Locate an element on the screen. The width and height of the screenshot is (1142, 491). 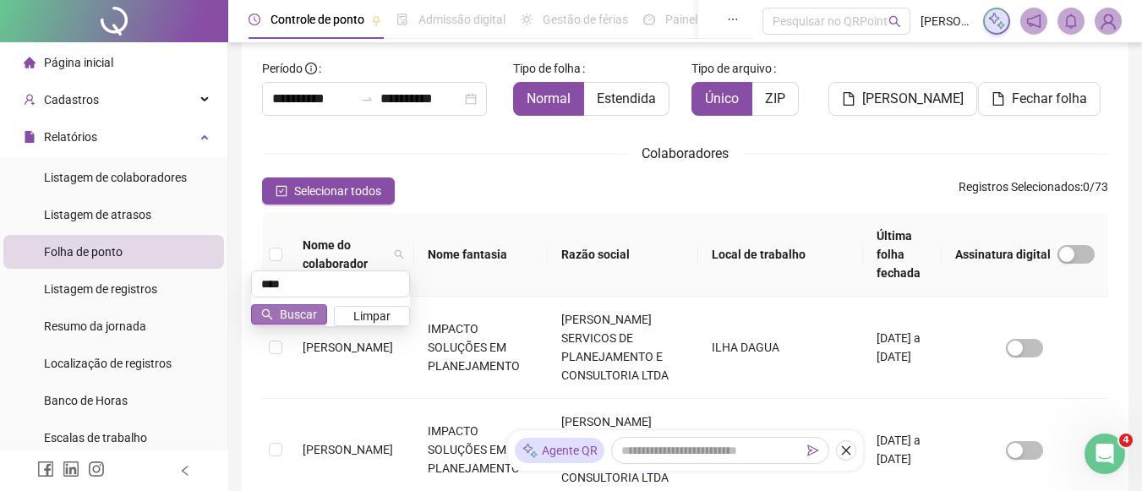
span: Único is located at coordinates (722, 98).